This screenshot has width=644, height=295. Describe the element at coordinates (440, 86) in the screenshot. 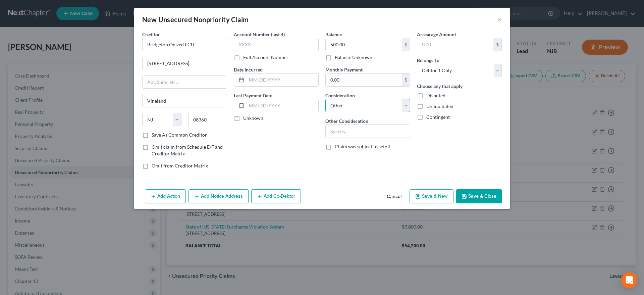

I see `label: Choose any that apply` at that location.